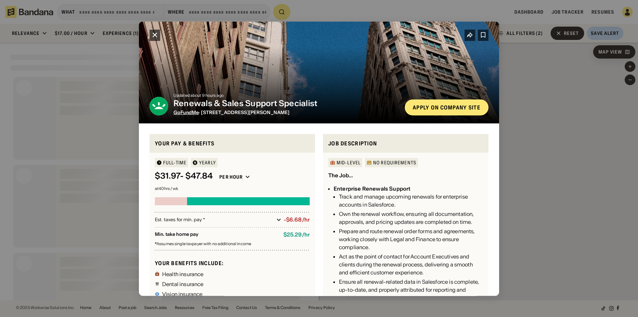 This screenshot has width=638, height=317. I want to click on div: The Job..., so click(341, 175).